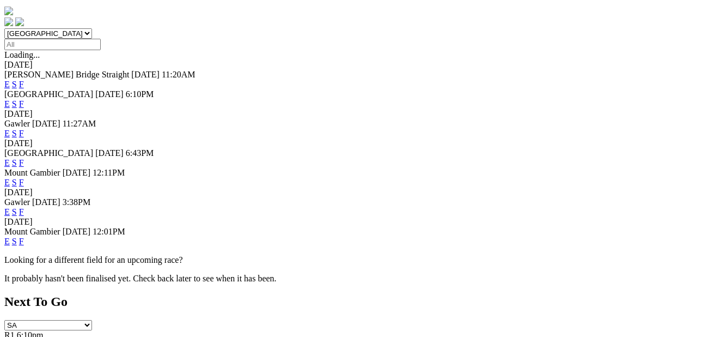 The width and height of the screenshot is (727, 337). I want to click on span: 12:01PM, so click(109, 231).